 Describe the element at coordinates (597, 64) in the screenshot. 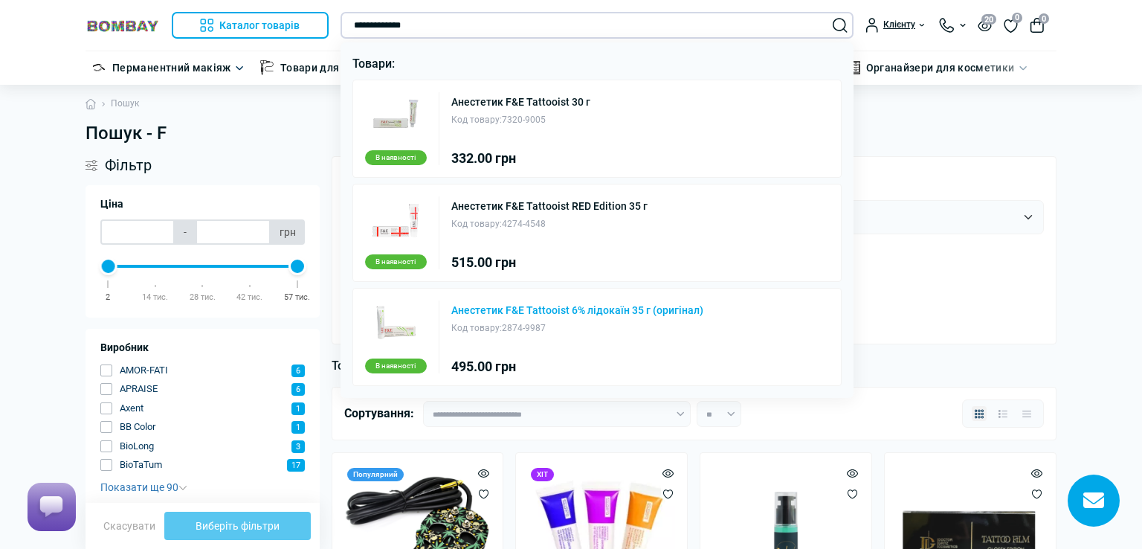

I see `p: Товари:` at that location.